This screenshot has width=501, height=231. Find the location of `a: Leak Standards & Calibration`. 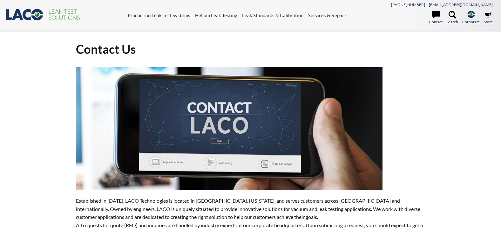

a: Leak Standards & Calibration is located at coordinates (273, 15).